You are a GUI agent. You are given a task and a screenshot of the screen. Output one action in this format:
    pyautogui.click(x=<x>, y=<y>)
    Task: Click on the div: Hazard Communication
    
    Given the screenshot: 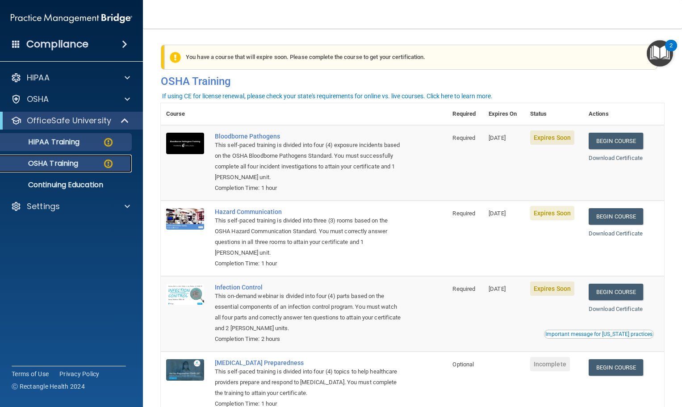 What is the action you would take?
    pyautogui.click(x=309, y=212)
    